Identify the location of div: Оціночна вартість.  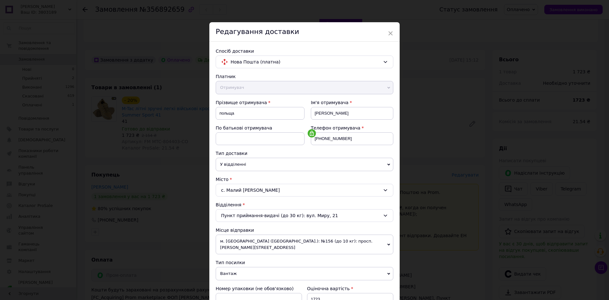
(350, 288).